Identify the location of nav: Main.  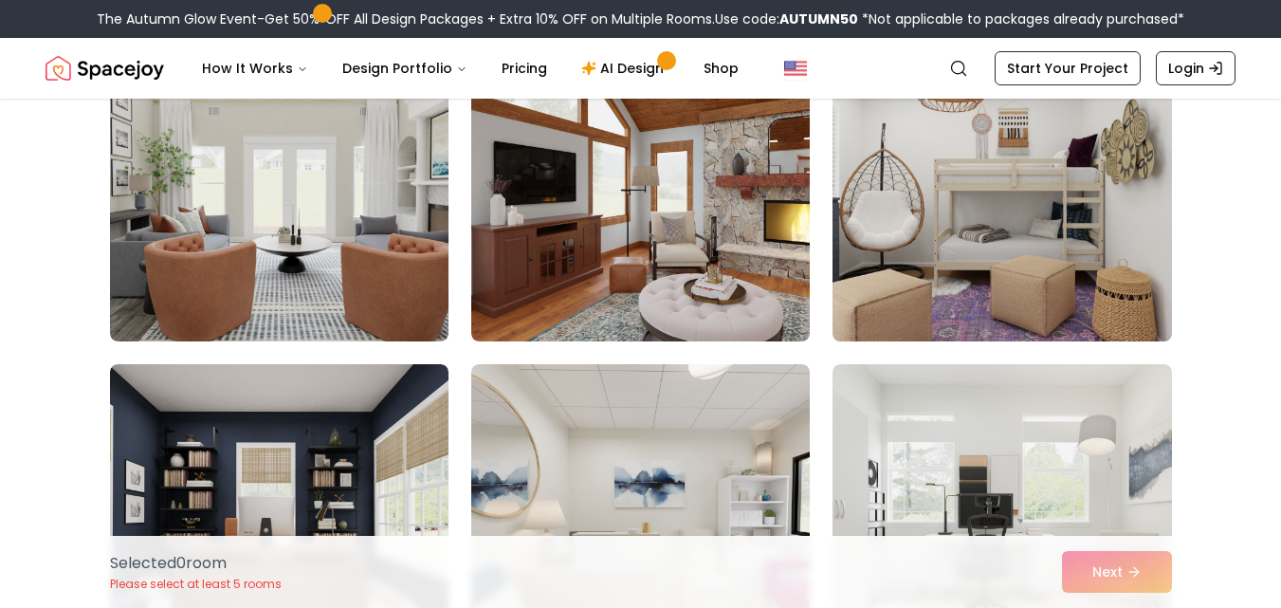
(470, 68).